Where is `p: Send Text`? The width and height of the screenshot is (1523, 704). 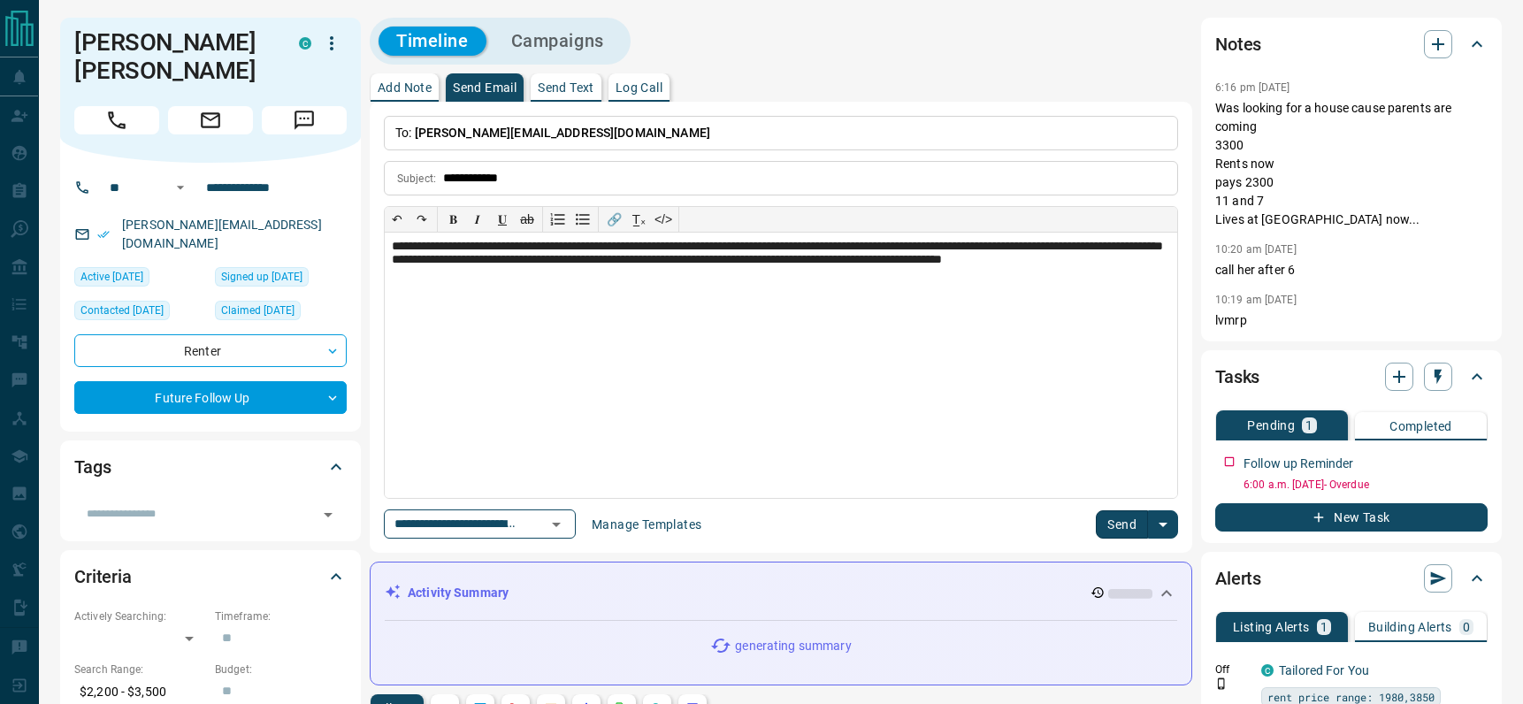 p: Send Text is located at coordinates (566, 88).